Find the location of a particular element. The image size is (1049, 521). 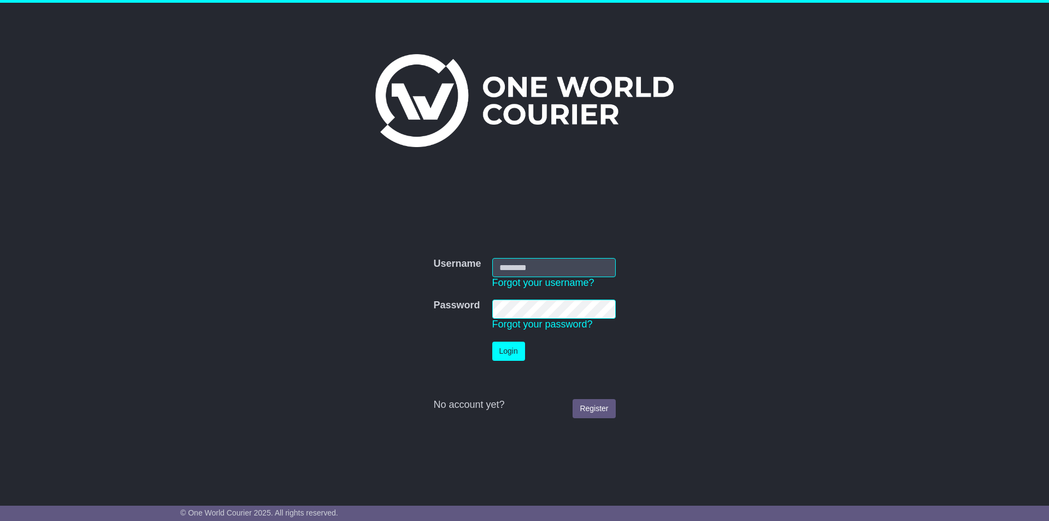

span: © One World Courier 2025. All rights reserved. is located at coordinates (259, 513).